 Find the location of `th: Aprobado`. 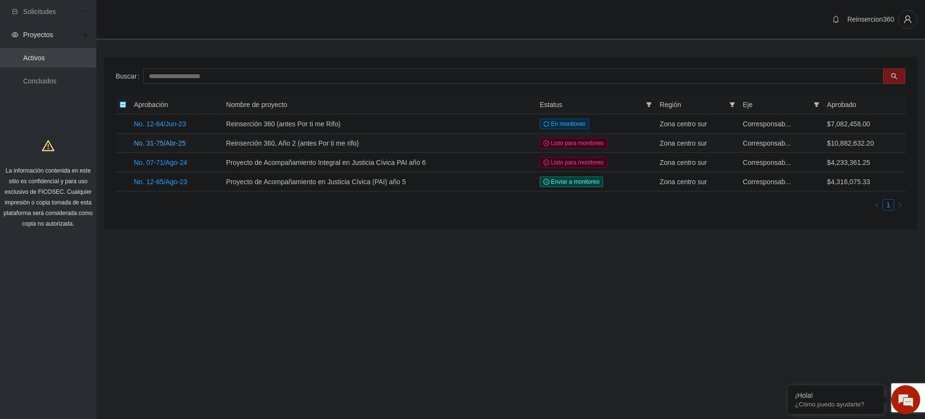

th: Aprobado is located at coordinates (865, 105).